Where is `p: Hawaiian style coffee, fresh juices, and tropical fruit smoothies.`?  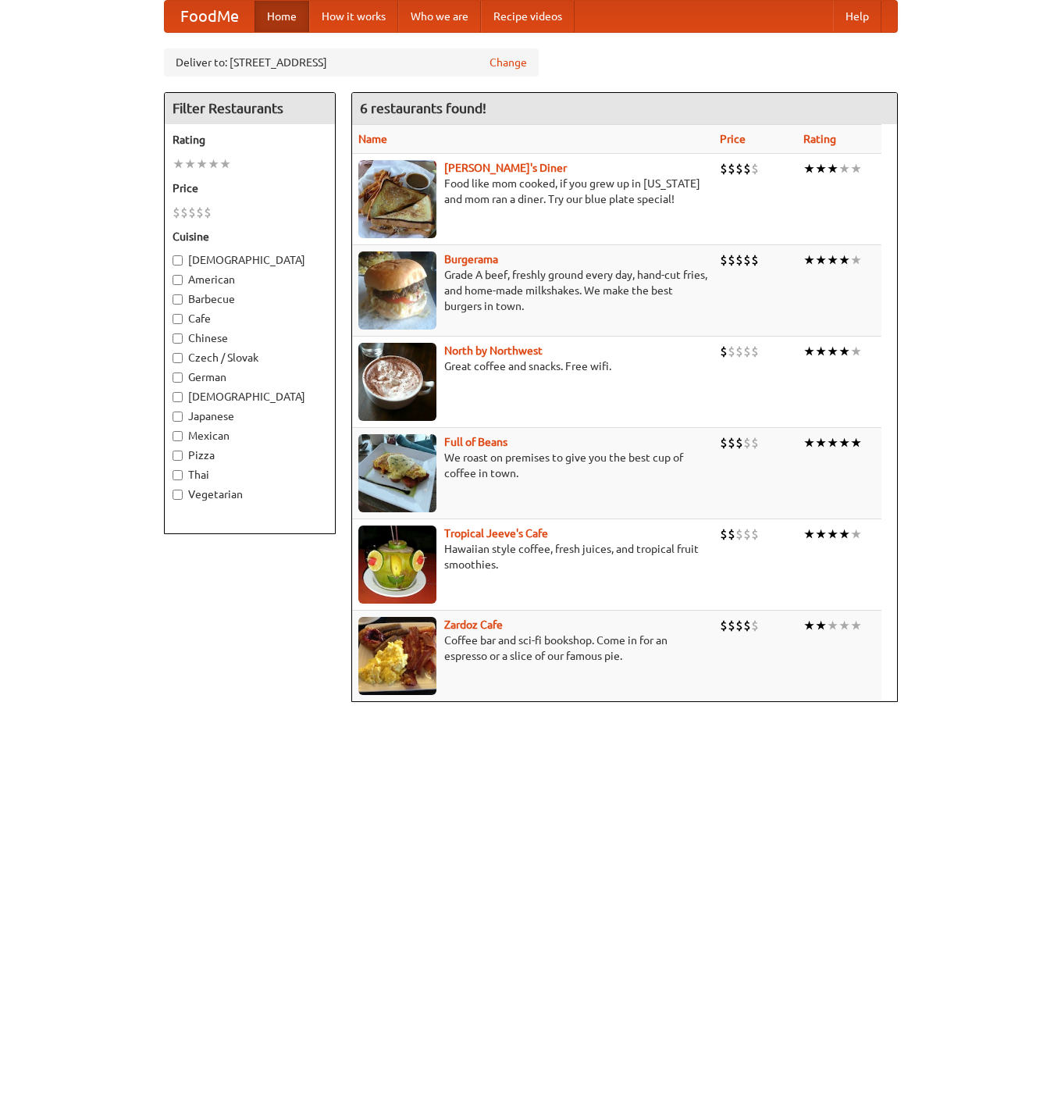 p: Hawaiian style coffee, fresh juices, and tropical fruit smoothies. is located at coordinates (532, 557).